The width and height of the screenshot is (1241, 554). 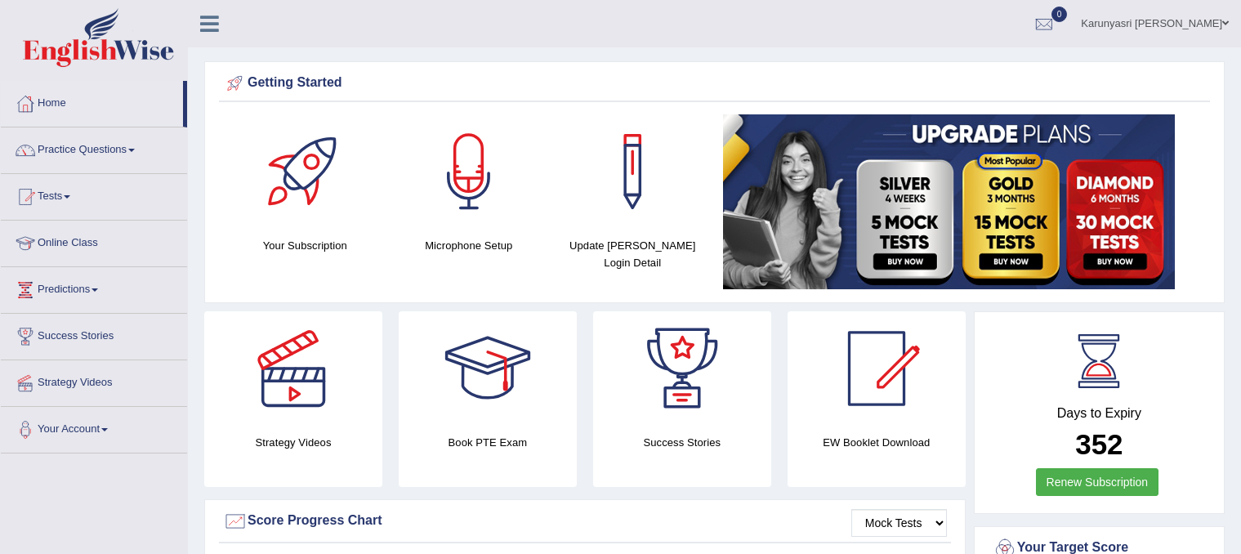 What do you see at coordinates (94, 194) in the screenshot?
I see `a: Tests` at bounding box center [94, 194].